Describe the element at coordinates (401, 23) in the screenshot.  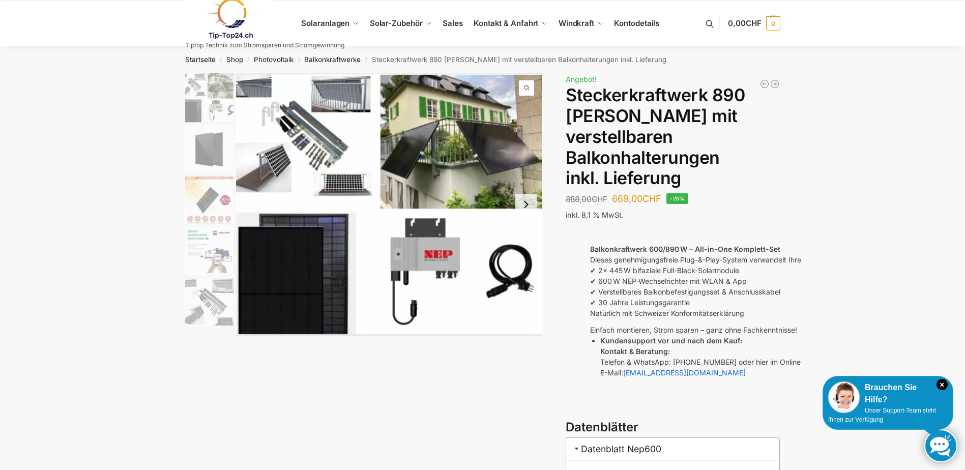
I see `a: Solar-Zubehör` at that location.